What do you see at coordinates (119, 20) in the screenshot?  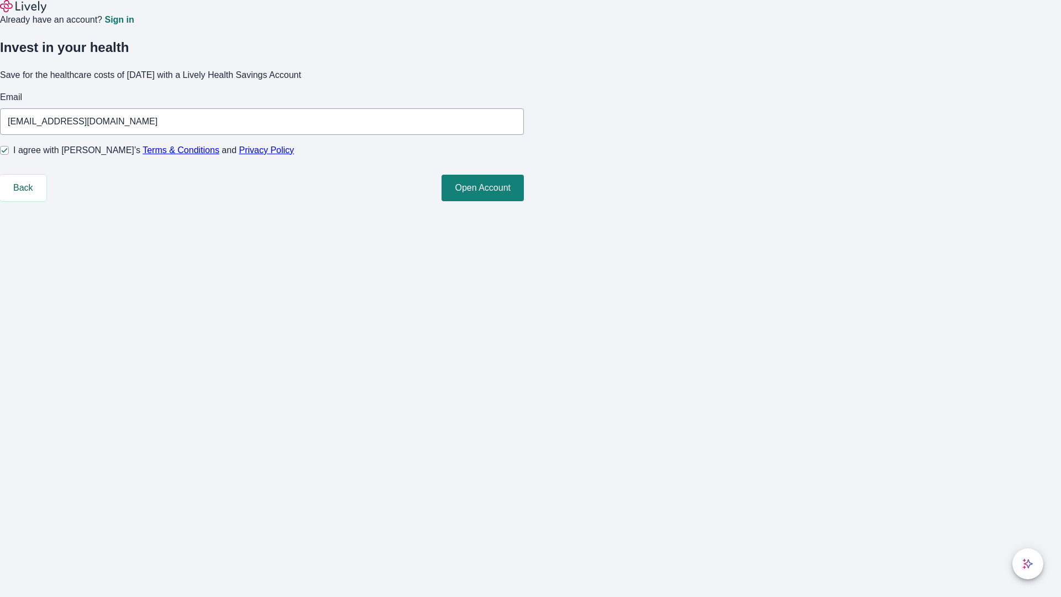 I see `a: Sign in` at bounding box center [119, 20].